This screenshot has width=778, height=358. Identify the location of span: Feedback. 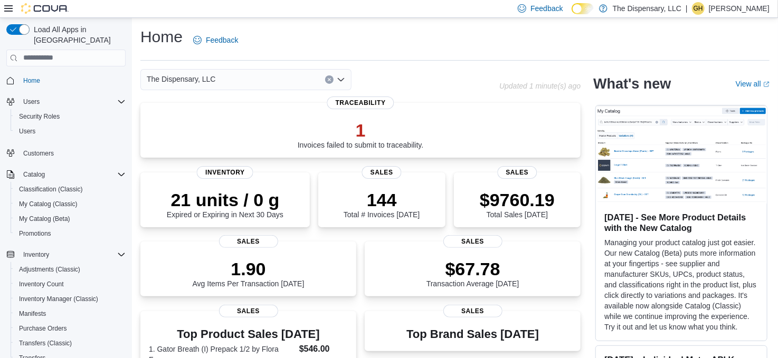
(222, 40).